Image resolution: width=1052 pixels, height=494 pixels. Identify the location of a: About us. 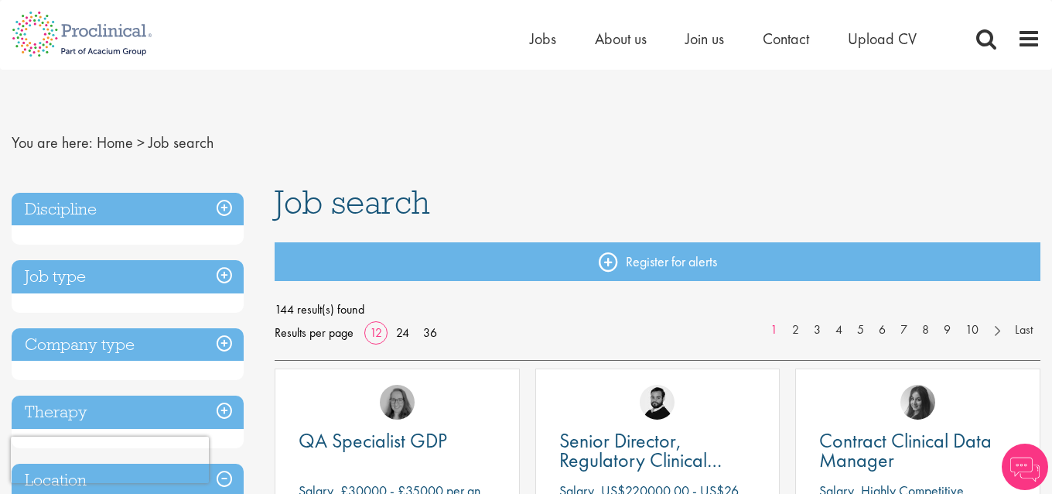
(621, 39).